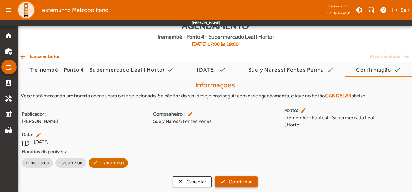 The height and width of the screenshot is (192, 412). What do you see at coordinates (375, 70) in the screenshot?
I see `div: Confirmação` at bounding box center [375, 70].